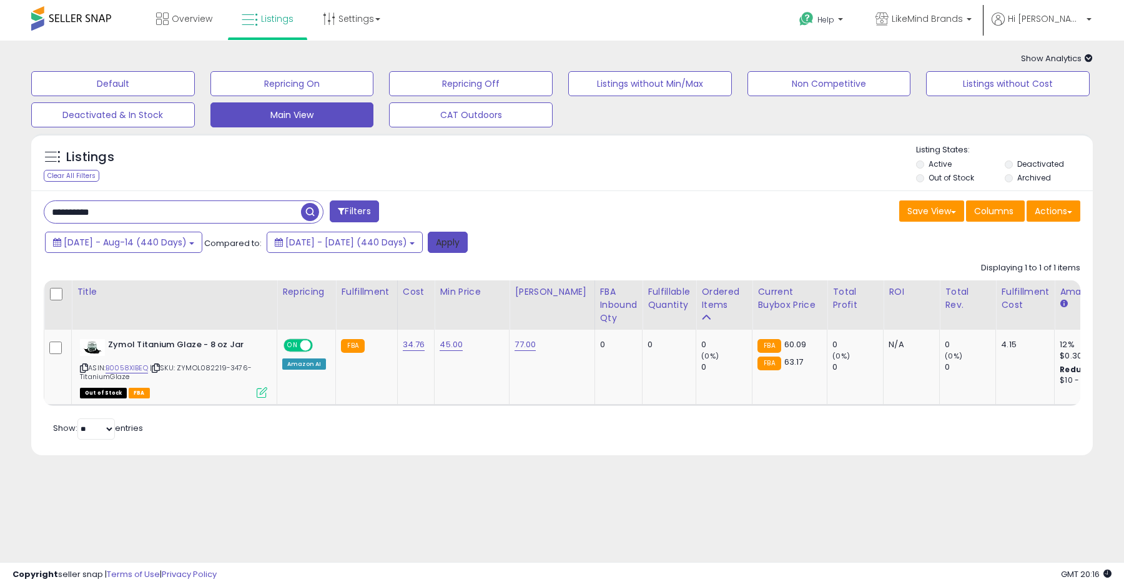 The image size is (1124, 587). What do you see at coordinates (354, 211) in the screenshot?
I see `button: Filters` at bounding box center [354, 211].